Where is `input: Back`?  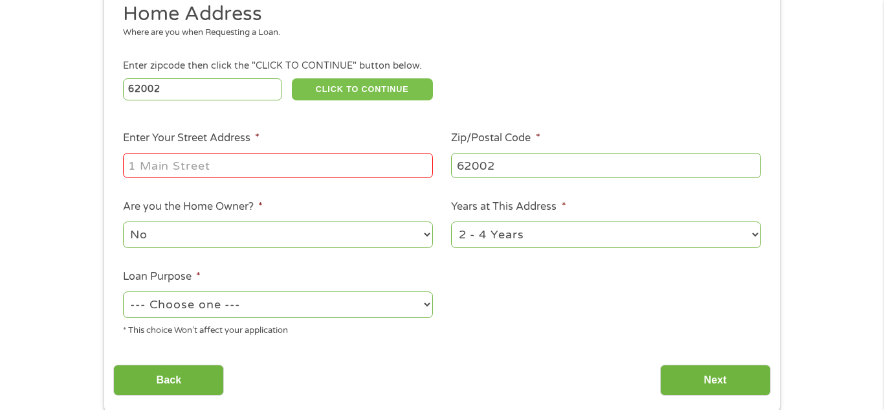 input: Back is located at coordinates (168, 380).